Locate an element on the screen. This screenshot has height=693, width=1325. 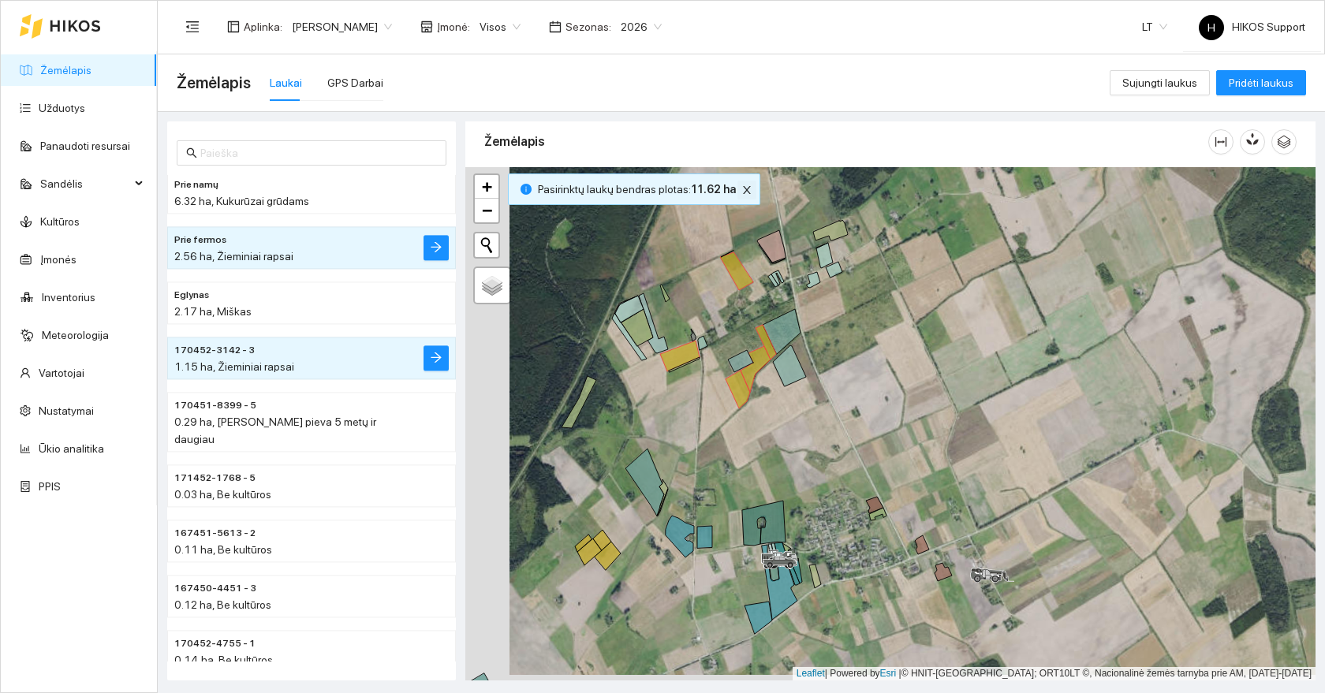
span: Prie fermos is located at coordinates (200, 241).